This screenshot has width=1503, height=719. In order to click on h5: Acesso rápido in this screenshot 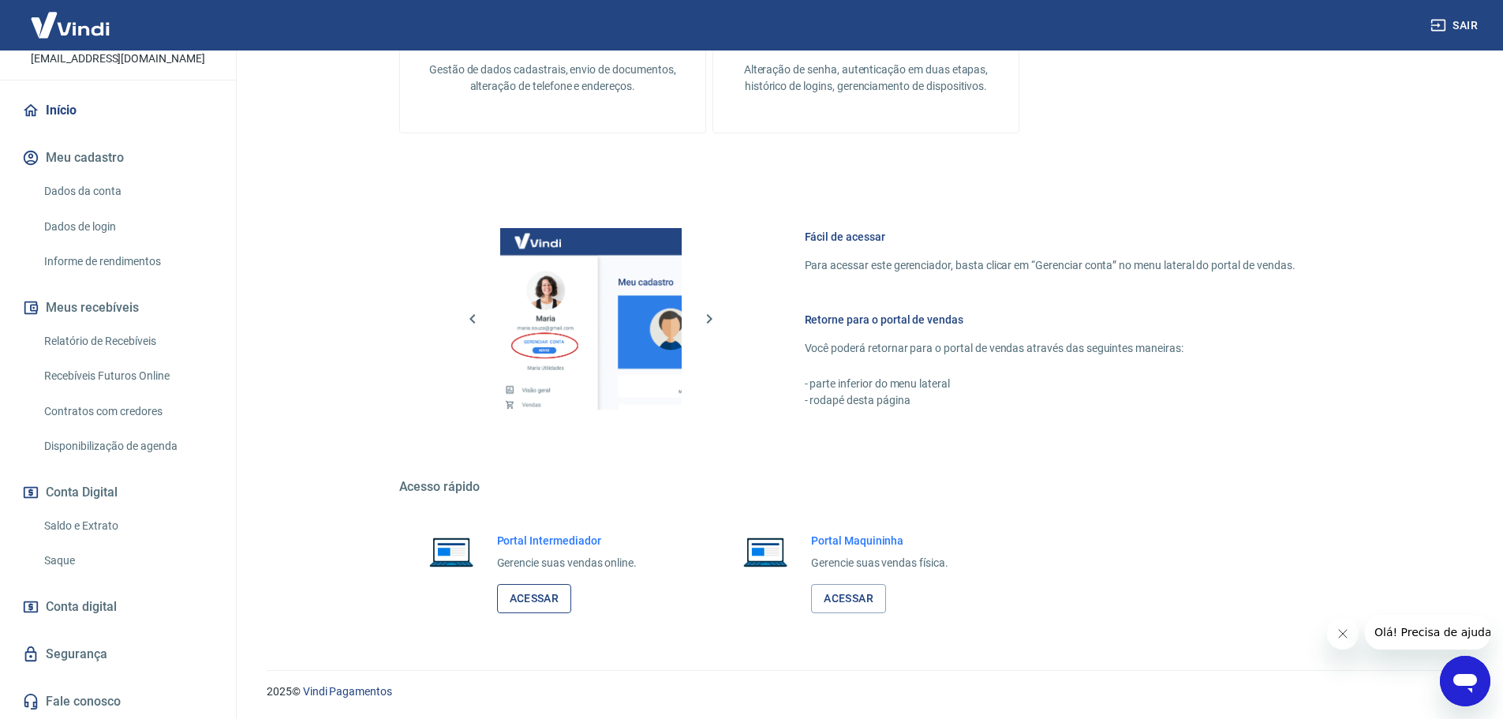, I will do `click(866, 487)`.